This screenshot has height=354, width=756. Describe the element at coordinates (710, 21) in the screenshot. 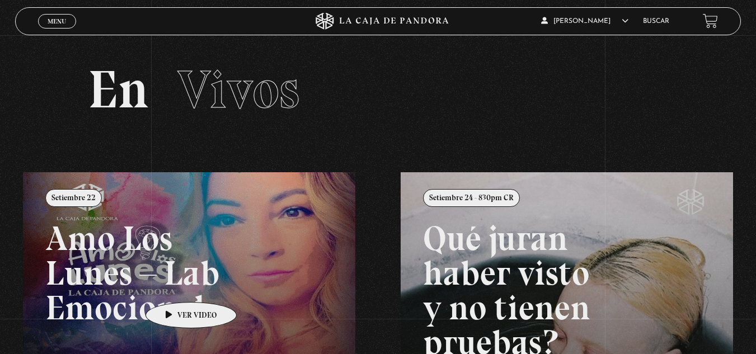

I see `a: View your shopping cart` at that location.